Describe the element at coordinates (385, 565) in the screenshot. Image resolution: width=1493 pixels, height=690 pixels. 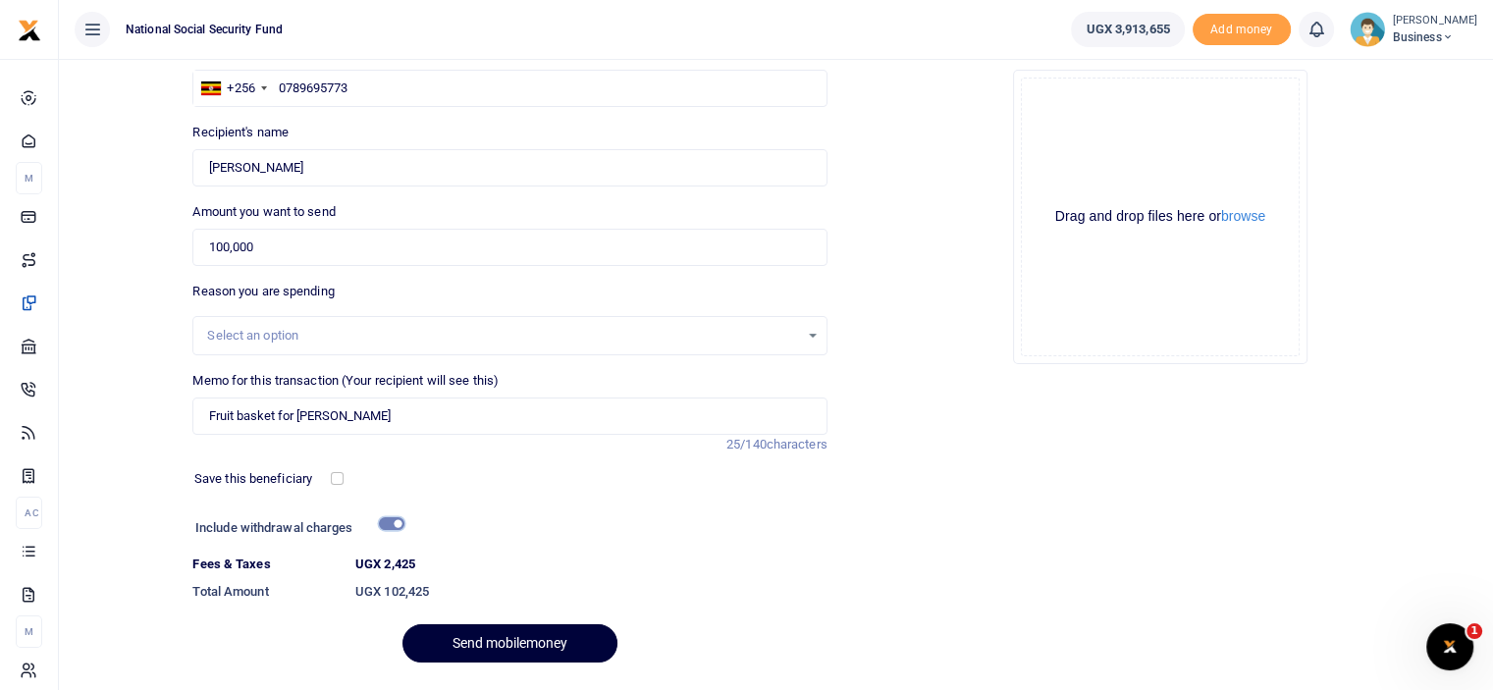
I see `label: UGX 2,425` at that location.